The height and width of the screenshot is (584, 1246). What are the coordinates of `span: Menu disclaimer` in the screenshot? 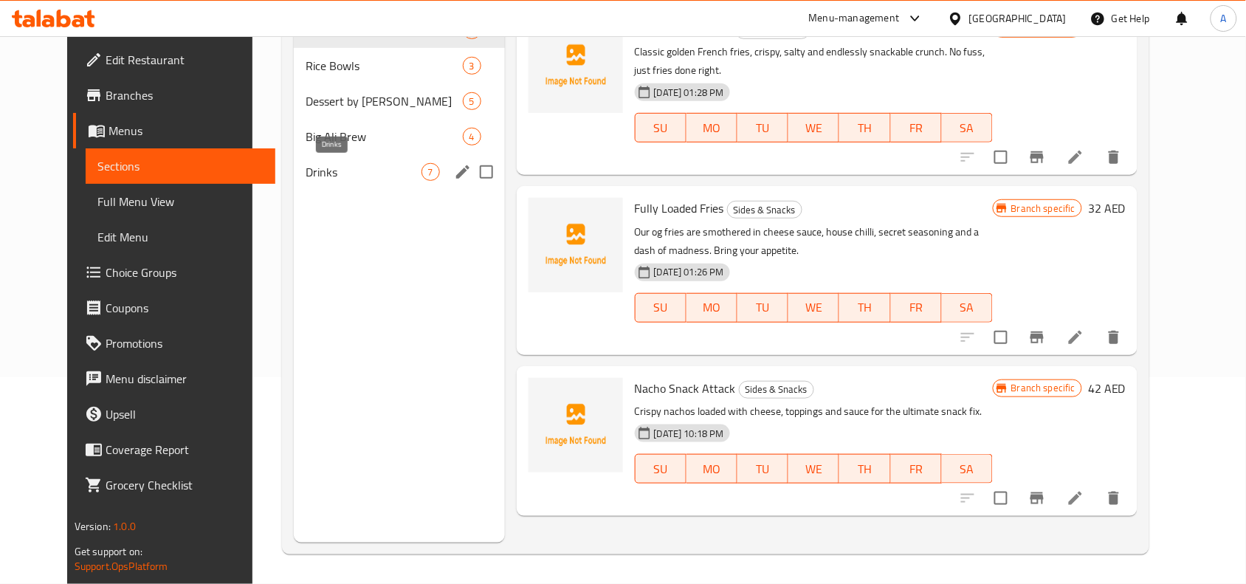 It's located at (185, 379).